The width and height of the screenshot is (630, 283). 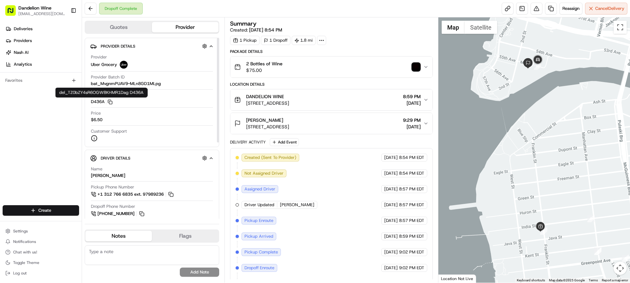 What do you see at coordinates (25, 252) in the screenshot?
I see `span: Chat with us!` at bounding box center [25, 252].